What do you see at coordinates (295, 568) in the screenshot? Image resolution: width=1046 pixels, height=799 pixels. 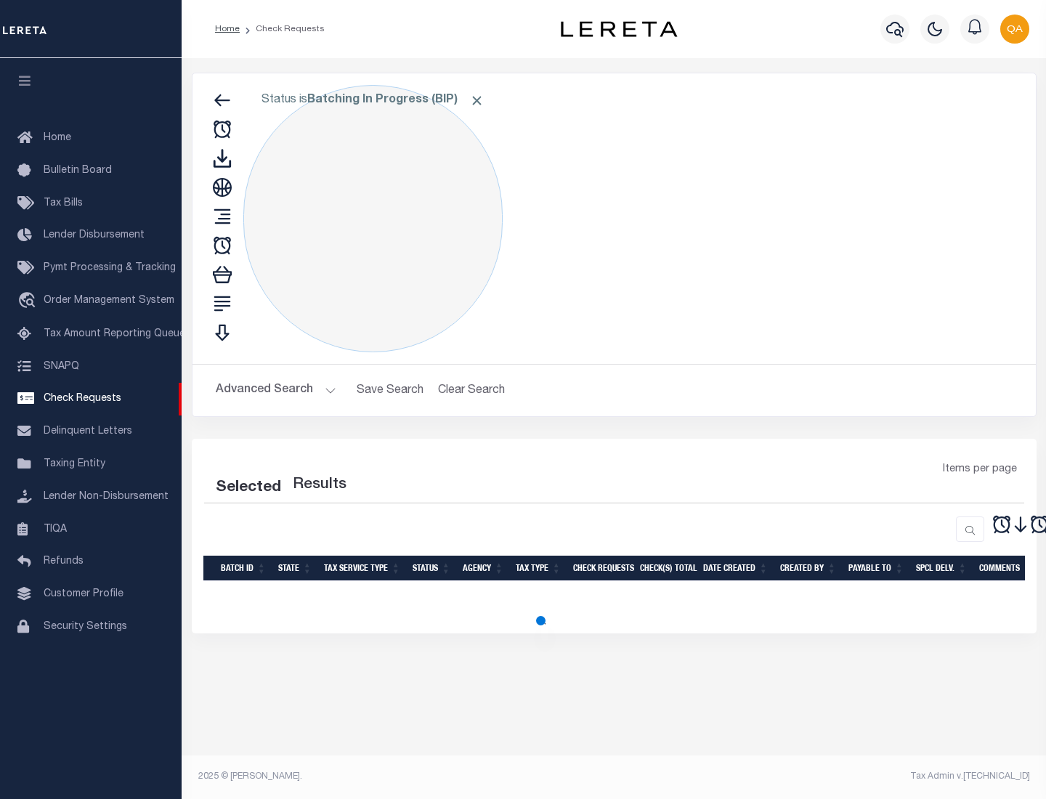 I see `th: State` at bounding box center [295, 568].